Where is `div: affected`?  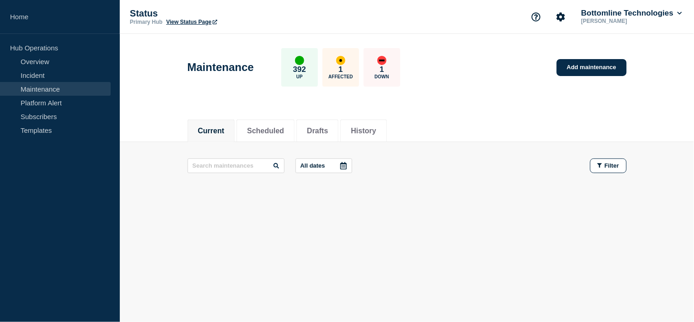 div: affected is located at coordinates (341, 60).